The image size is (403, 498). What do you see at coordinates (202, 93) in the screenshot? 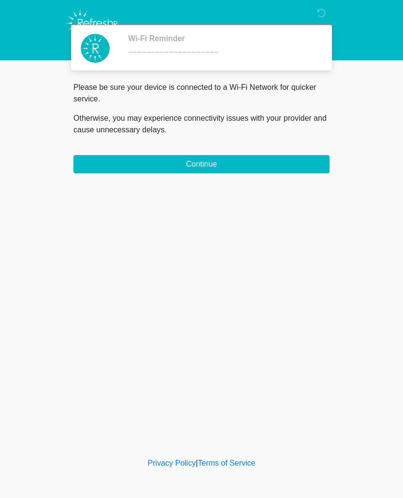
I see `p: Please be sure your device is connected to a Wi-Fi Network for quicker service.` at bounding box center [202, 93].